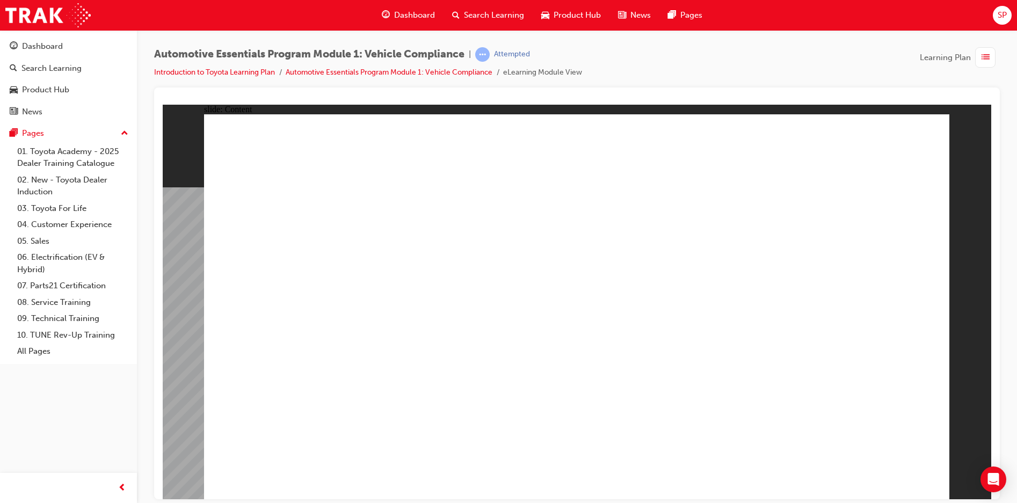 The image size is (1017, 503). Describe the element at coordinates (408, 15) in the screenshot. I see `a: guage-iconDashboard` at that location.